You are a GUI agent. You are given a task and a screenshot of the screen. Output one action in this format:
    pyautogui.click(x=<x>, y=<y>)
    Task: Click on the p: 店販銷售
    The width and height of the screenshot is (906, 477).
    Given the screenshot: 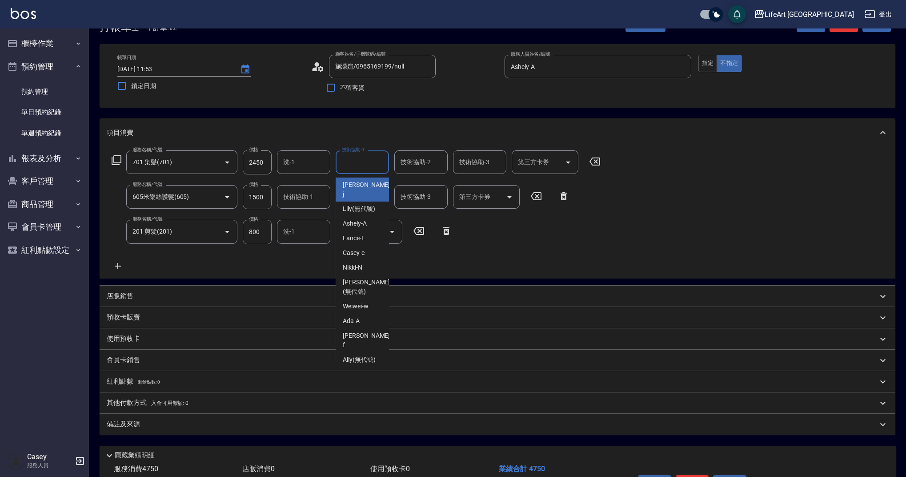 What is the action you would take?
    pyautogui.click(x=120, y=296)
    